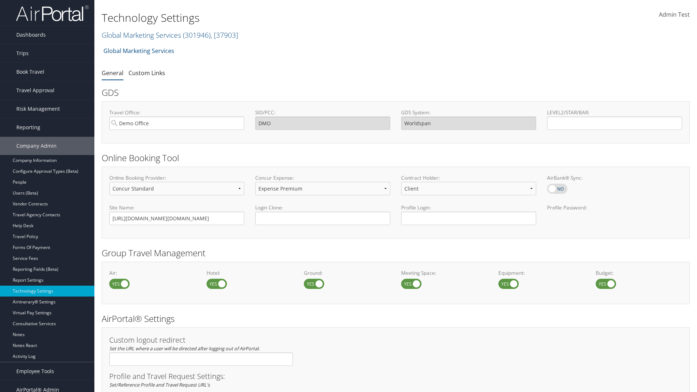 Image resolution: width=697 pixels, height=392 pixels. What do you see at coordinates (159, 385) in the screenshot?
I see `em: Set/Reference Profile and Travel Request URL's` at bounding box center [159, 385].